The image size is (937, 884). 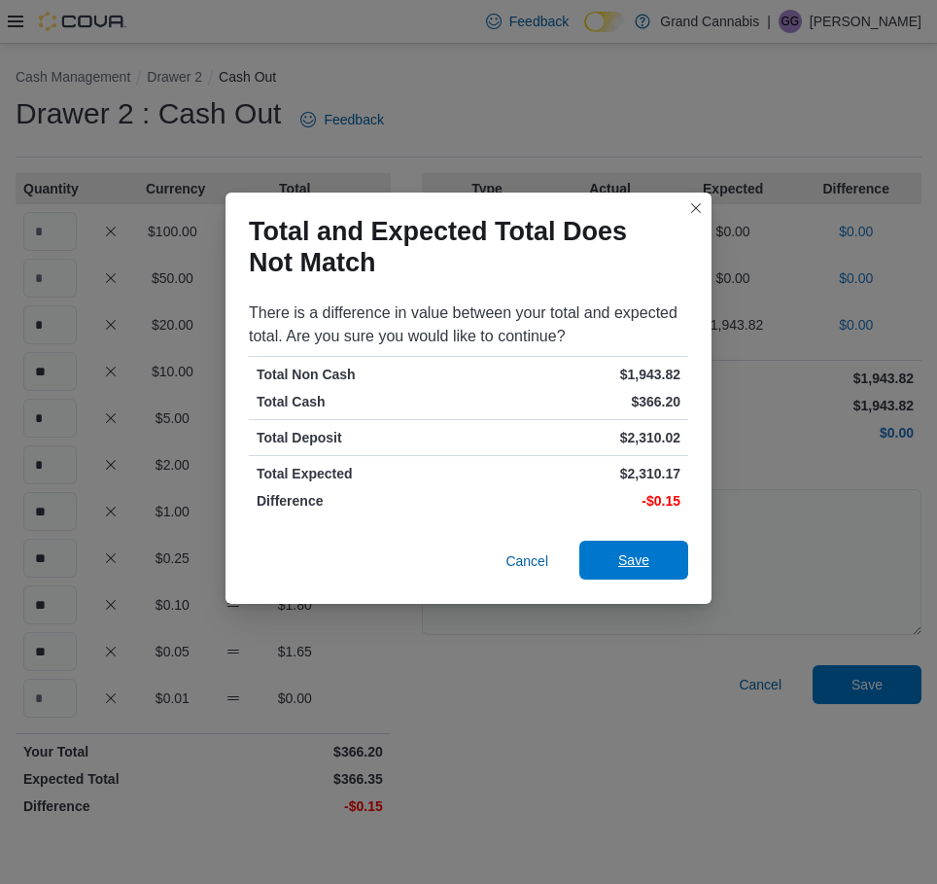 What do you see at coordinates (469, 325) in the screenshot?
I see `div: There is a difference in value between your total and expected total. Are you sure you would like...` at bounding box center [469, 325].